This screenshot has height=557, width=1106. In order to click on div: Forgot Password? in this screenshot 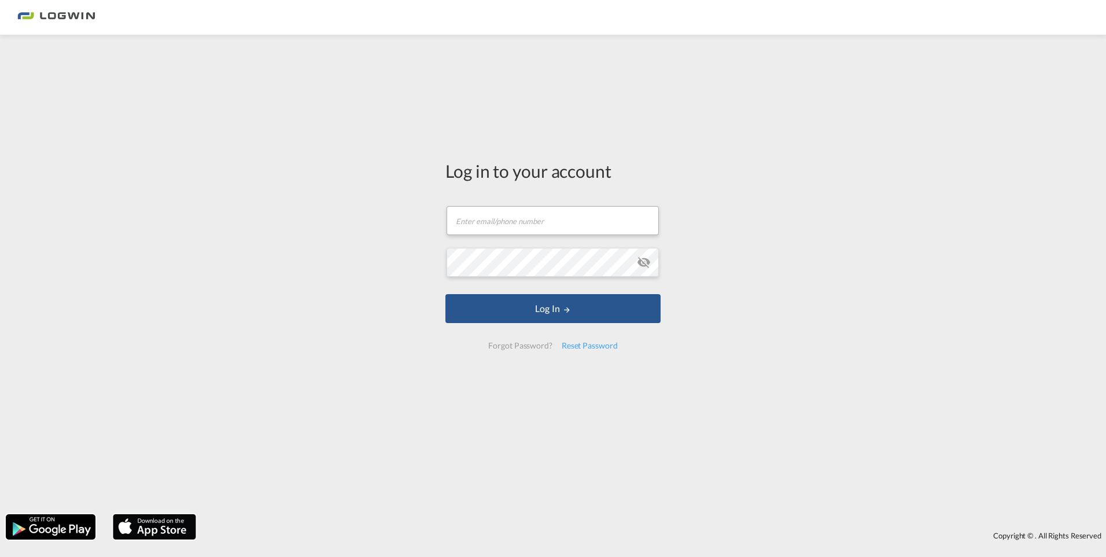, I will do `click(520, 345)`.